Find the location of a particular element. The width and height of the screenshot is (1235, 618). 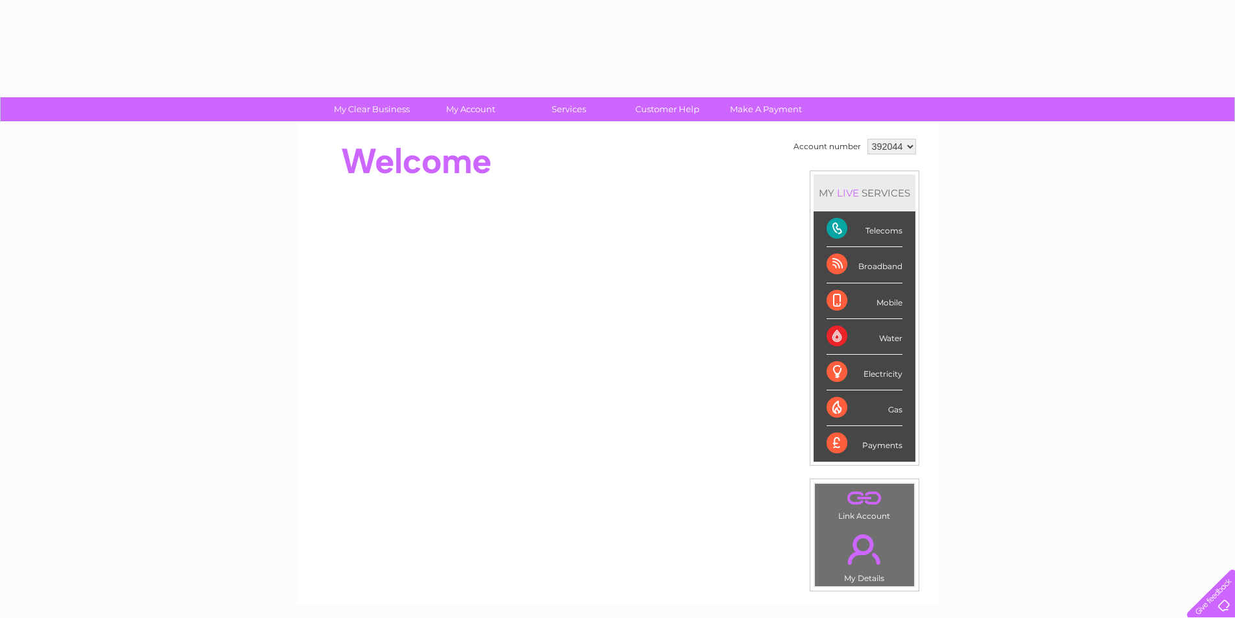

div: Telecoms is located at coordinates (864, 229).